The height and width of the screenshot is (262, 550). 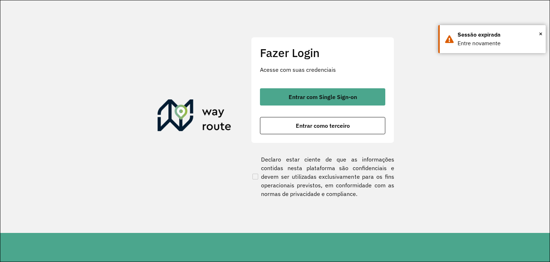 What do you see at coordinates (323, 125) in the screenshot?
I see `span: Entrar como terceiro` at bounding box center [323, 125].